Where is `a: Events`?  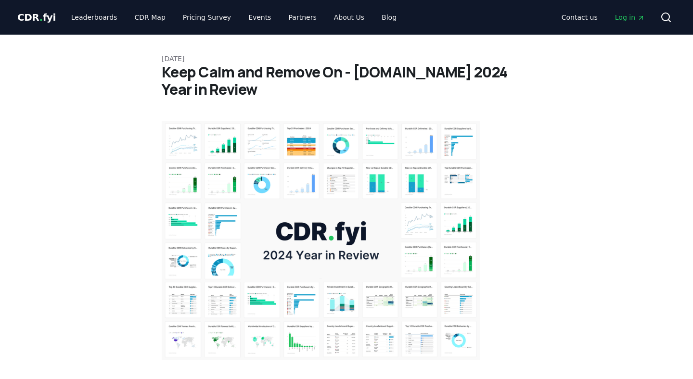
a: Events is located at coordinates (259, 17).